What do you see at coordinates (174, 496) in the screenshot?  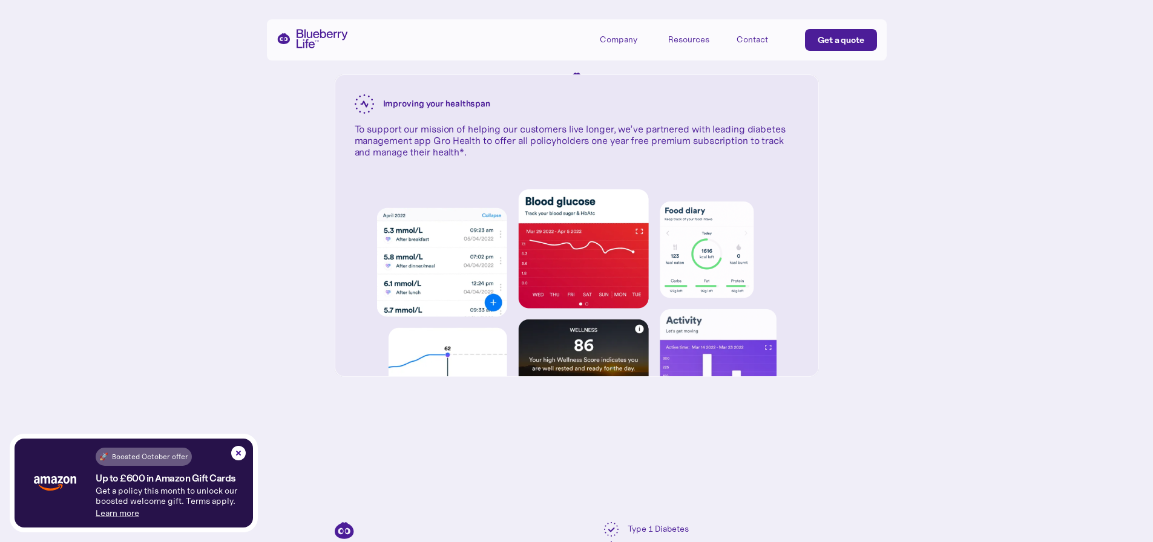 I see `p: Get a policy this month to unlock our boosted welcome gift. Terms apply.` at bounding box center [174, 496].